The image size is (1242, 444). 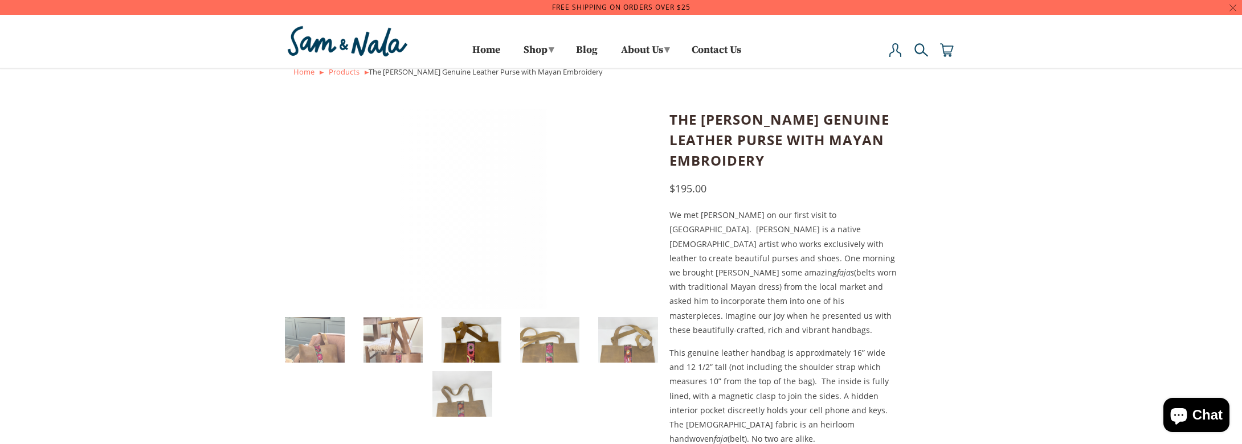 I want to click on a: Shop▾, so click(x=538, y=52).